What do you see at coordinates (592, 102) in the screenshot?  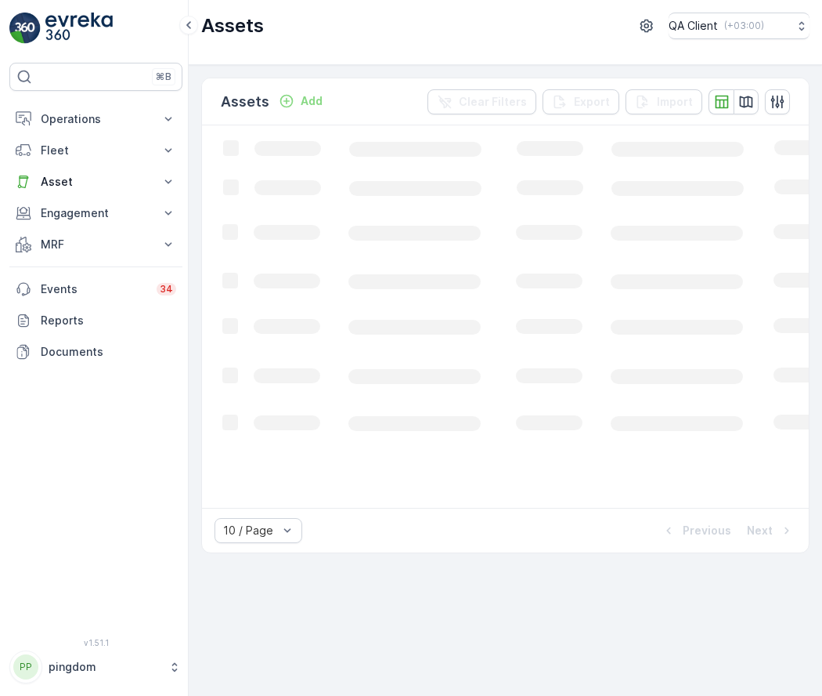 I see `p: Export` at bounding box center [592, 102].